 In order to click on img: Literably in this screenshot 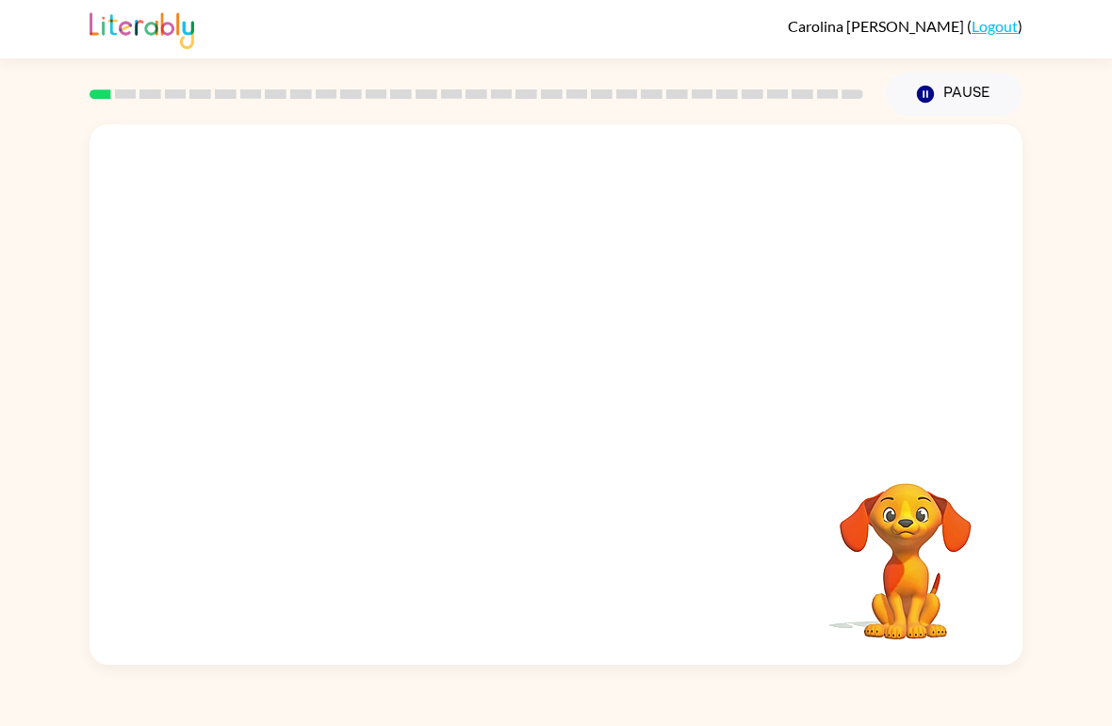, I will do `click(141, 28)`.